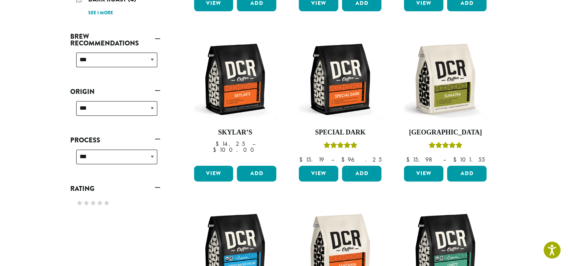 This screenshot has width=568, height=266. Describe the element at coordinates (115, 111) in the screenshot. I see `div: Origin` at that location.